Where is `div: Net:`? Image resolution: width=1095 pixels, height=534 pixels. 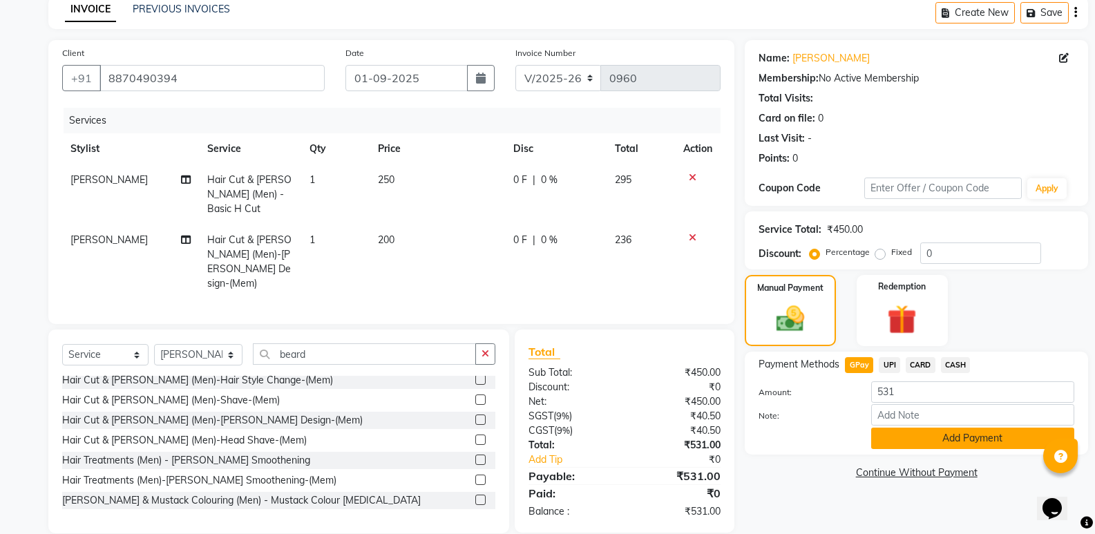
div: Net: is located at coordinates (571, 401).